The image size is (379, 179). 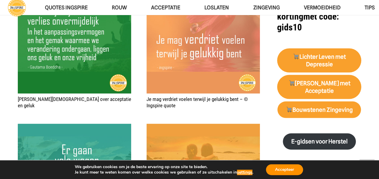 I want to click on button: settings, so click(x=245, y=173).